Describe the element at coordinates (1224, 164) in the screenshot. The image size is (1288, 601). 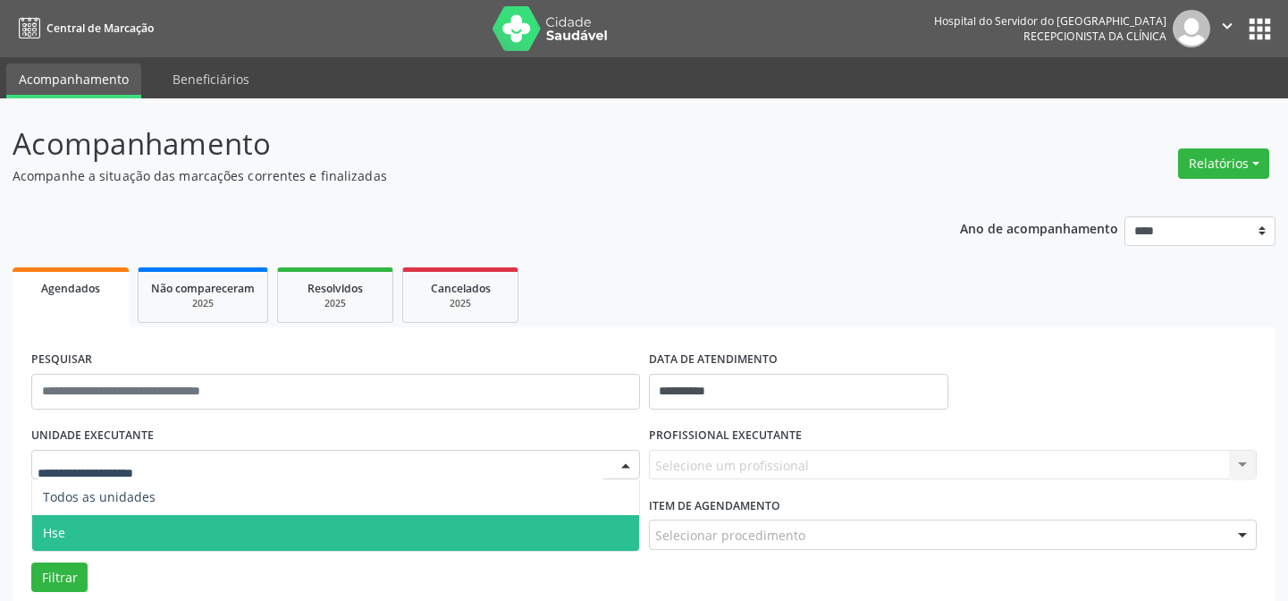
I see `button: Relatórios` at that location.